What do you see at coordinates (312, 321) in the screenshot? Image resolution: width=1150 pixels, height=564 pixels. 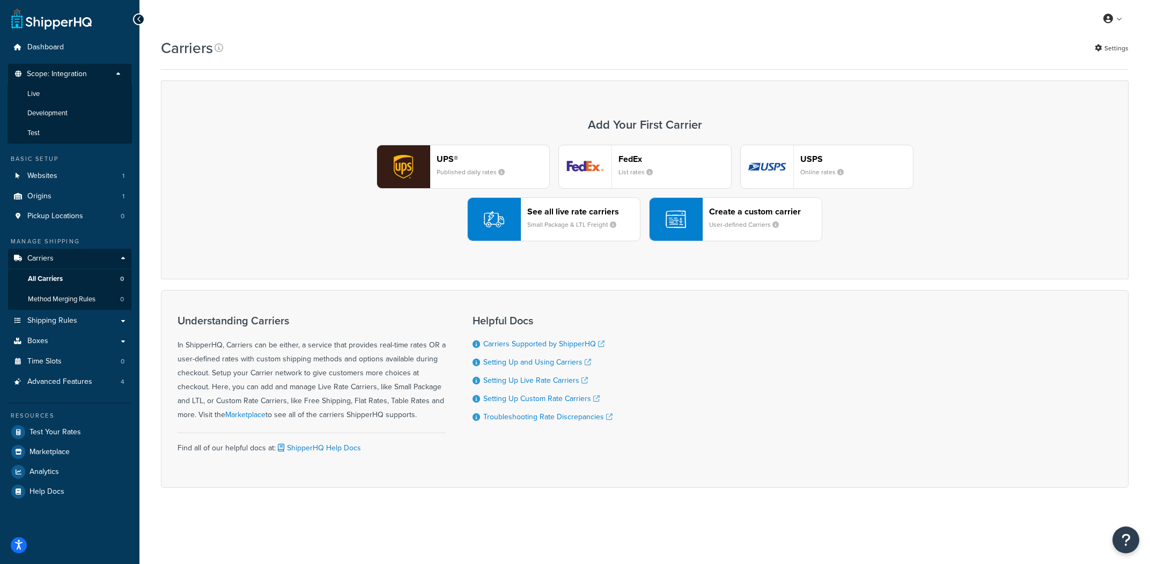 I see `h3: Understanding Carriers` at bounding box center [312, 321].